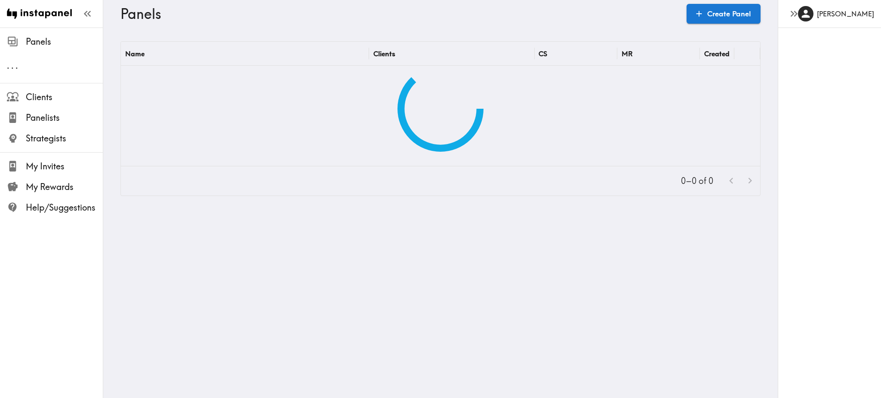 The width and height of the screenshot is (881, 398). Describe the element at coordinates (64, 167) in the screenshot. I see `span: My Invites` at that location.